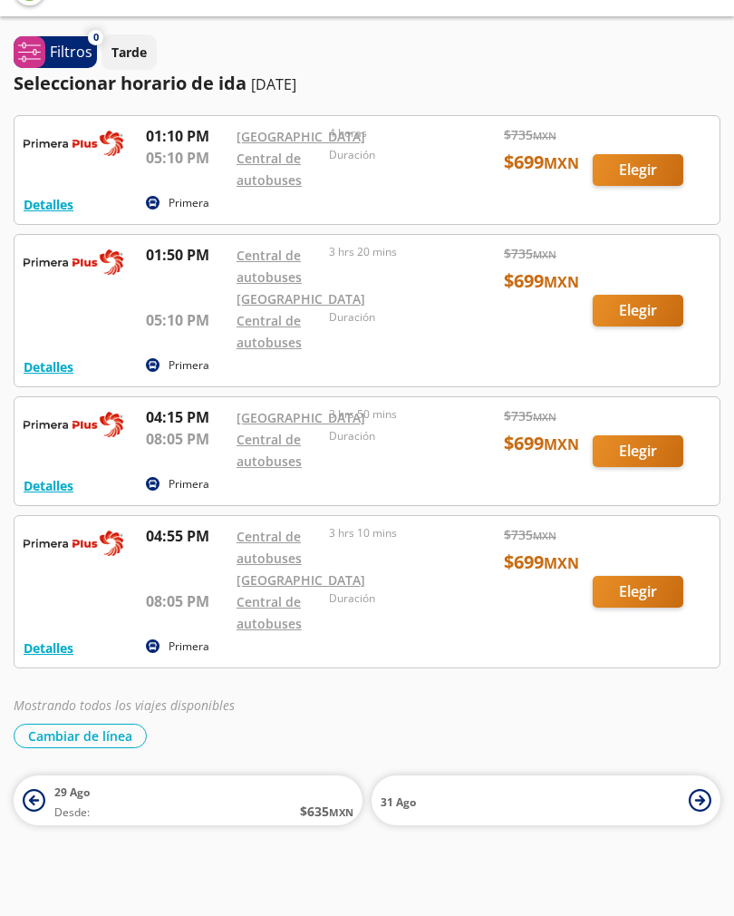  What do you see at coordinates (326, 810) in the screenshot?
I see `span: $ 635` at bounding box center [326, 810].